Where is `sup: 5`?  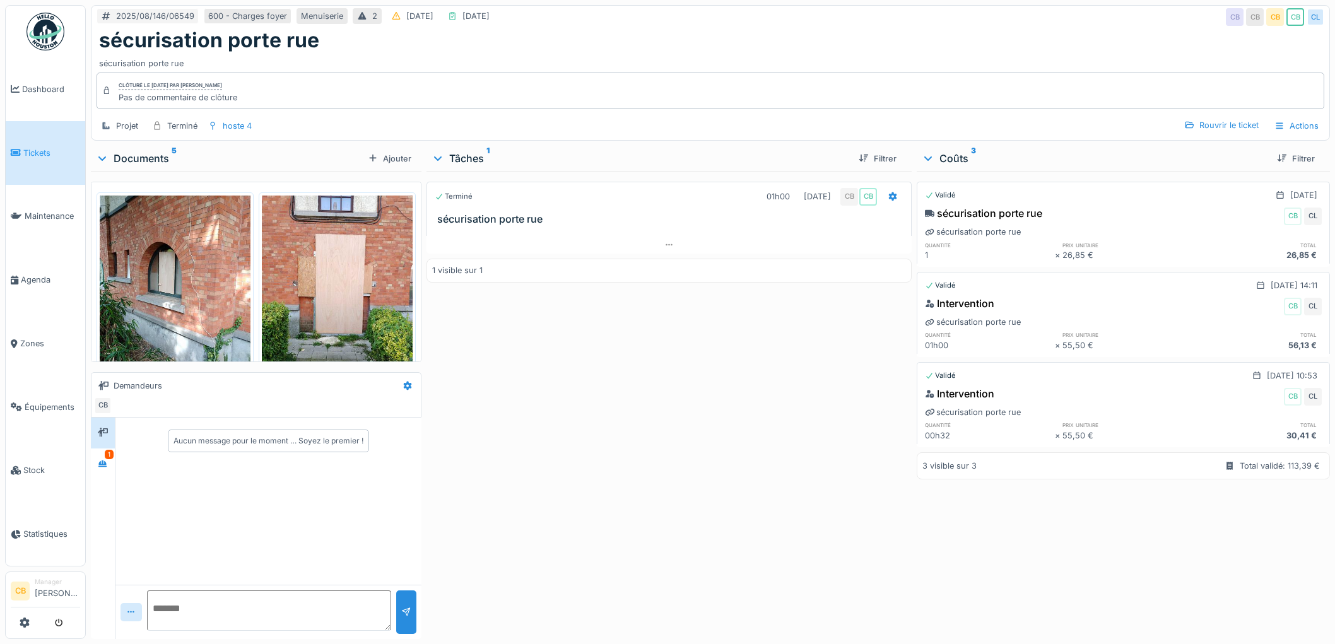 sup: 5 is located at coordinates (174, 158).